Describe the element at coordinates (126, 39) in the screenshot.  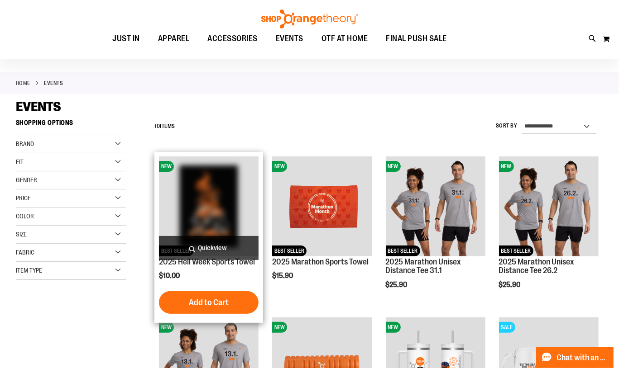
I see `a: JUST IN` at that location.